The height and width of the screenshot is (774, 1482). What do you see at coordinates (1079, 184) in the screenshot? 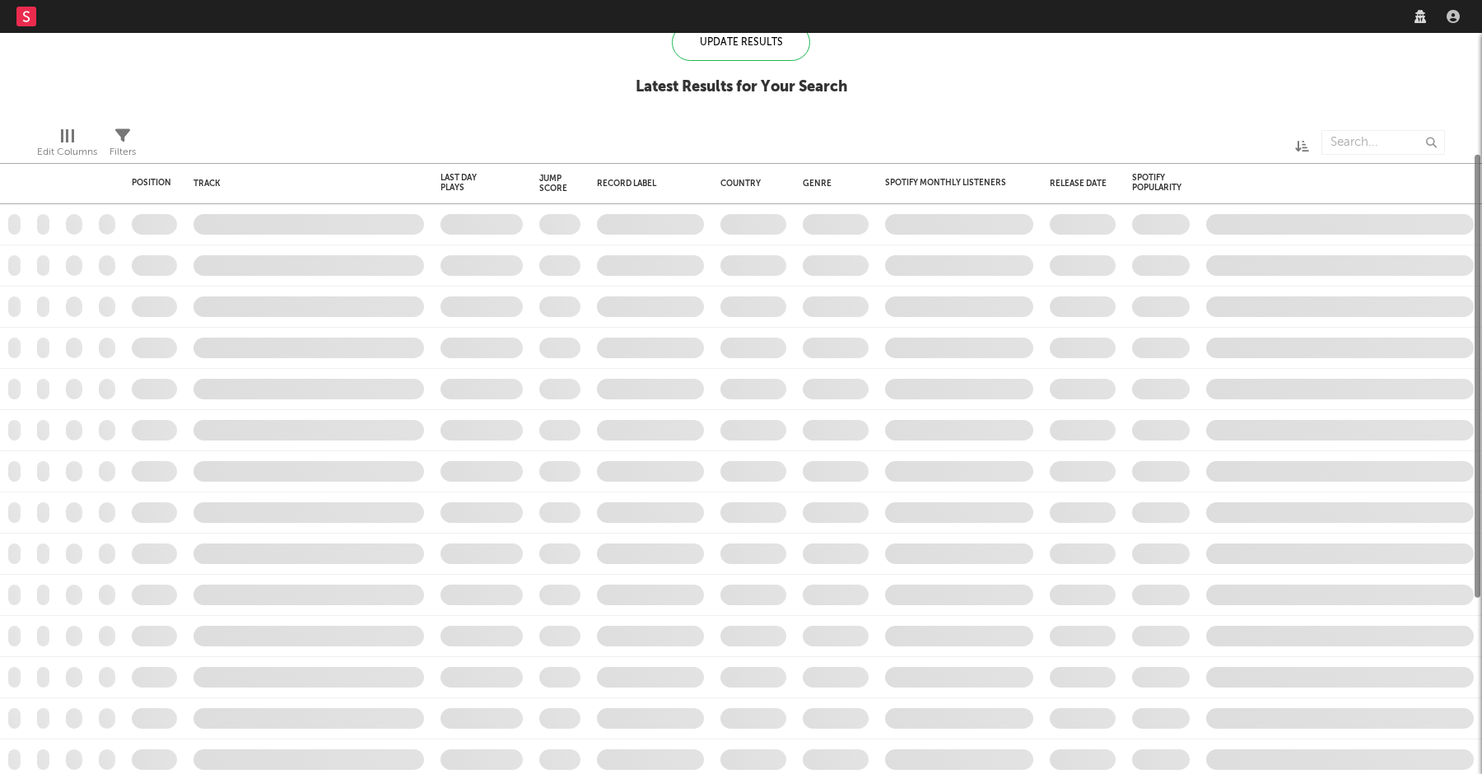
I see `div: Release Date` at bounding box center [1079, 184].